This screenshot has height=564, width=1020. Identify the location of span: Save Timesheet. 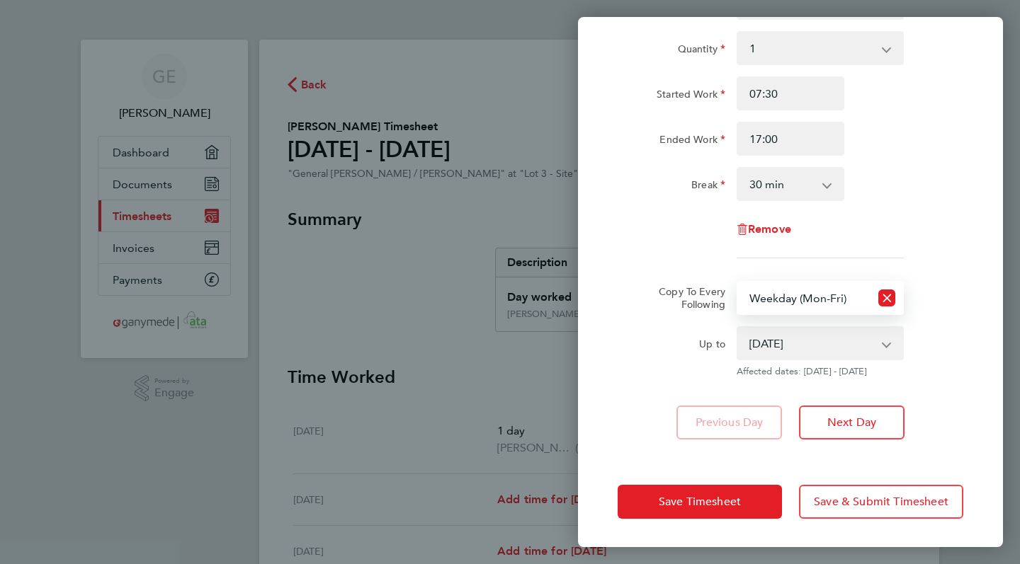
(700, 502).